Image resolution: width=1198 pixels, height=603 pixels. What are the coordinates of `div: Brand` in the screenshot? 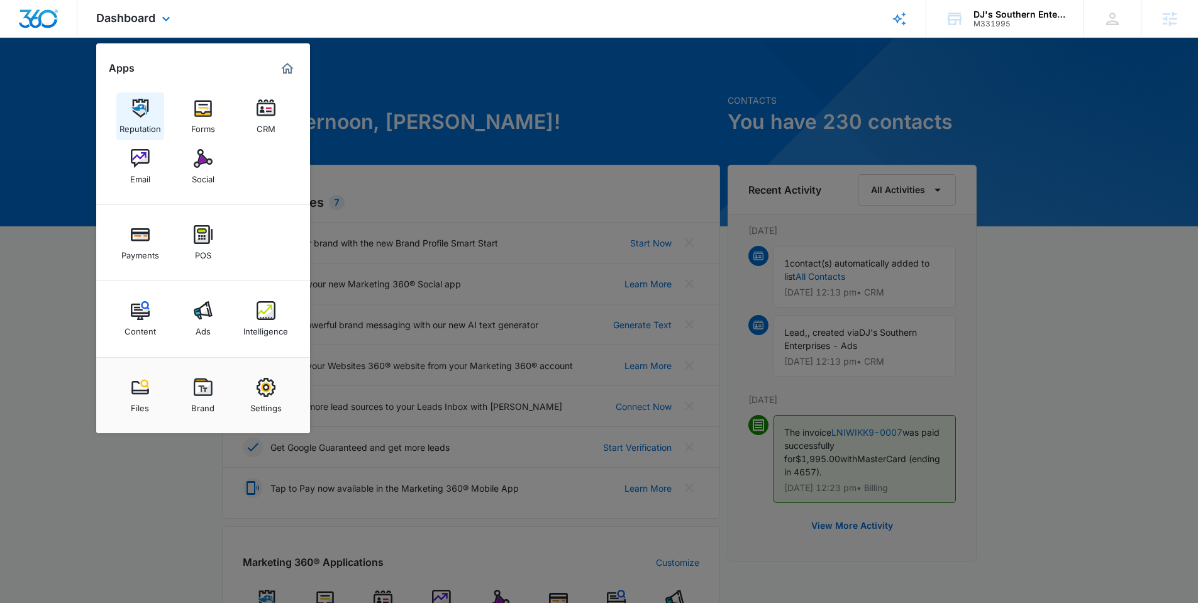 It's located at (203, 405).